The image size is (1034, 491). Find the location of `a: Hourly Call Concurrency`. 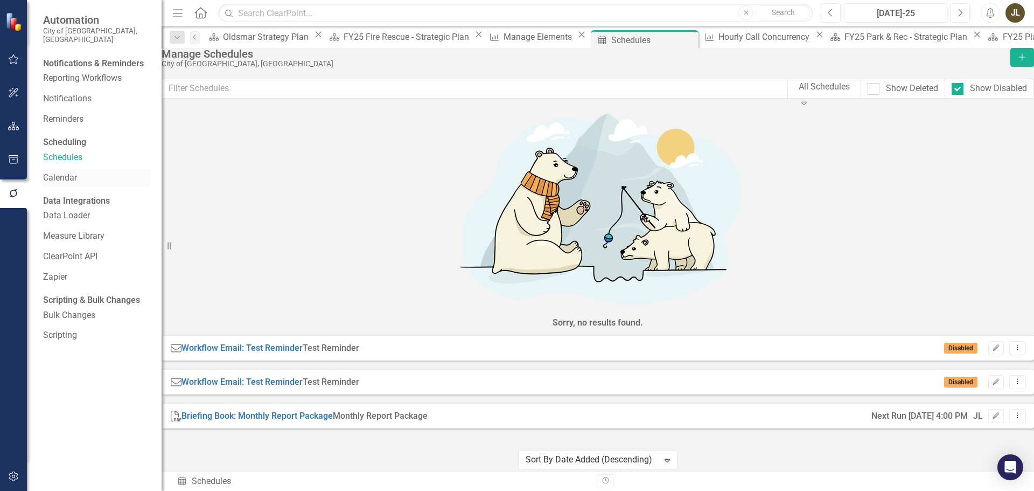

a: Hourly Call Concurrency is located at coordinates (757, 37).